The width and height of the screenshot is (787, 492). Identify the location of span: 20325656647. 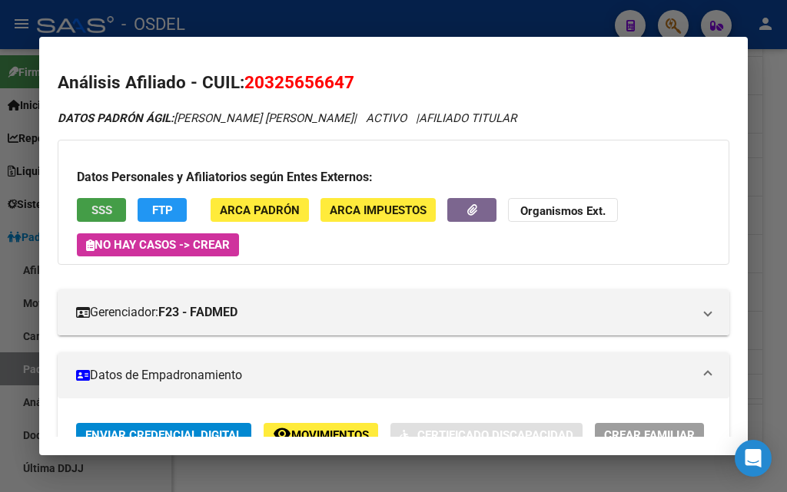
(299, 82).